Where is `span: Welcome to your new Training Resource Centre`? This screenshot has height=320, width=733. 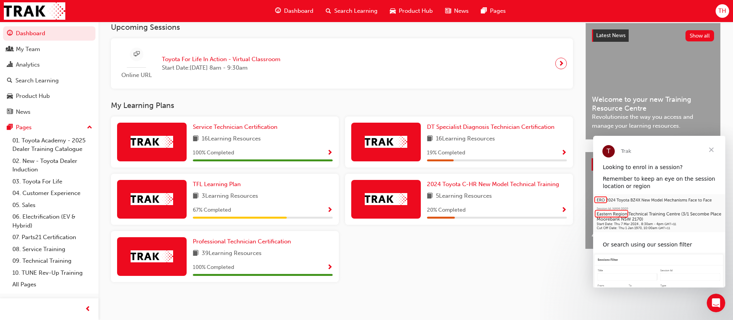
span: Welcome to your new Training Resource Centre is located at coordinates (653, 104).